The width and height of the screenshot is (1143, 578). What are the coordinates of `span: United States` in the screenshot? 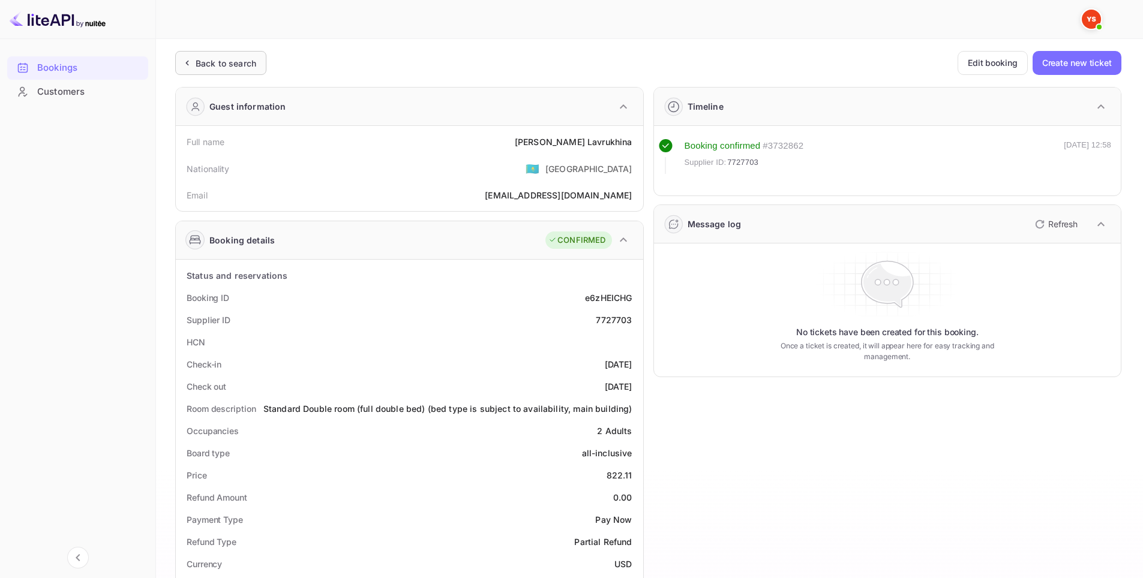 It's located at (532, 169).